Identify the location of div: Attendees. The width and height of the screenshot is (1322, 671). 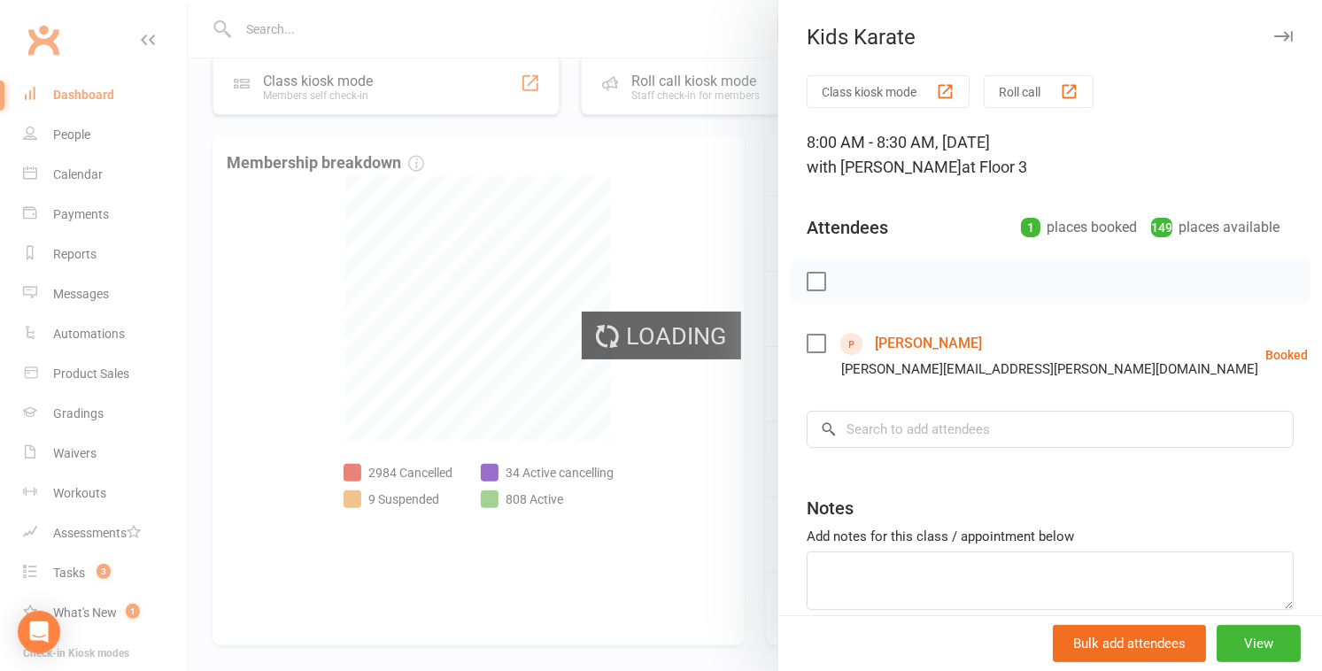
(847, 228).